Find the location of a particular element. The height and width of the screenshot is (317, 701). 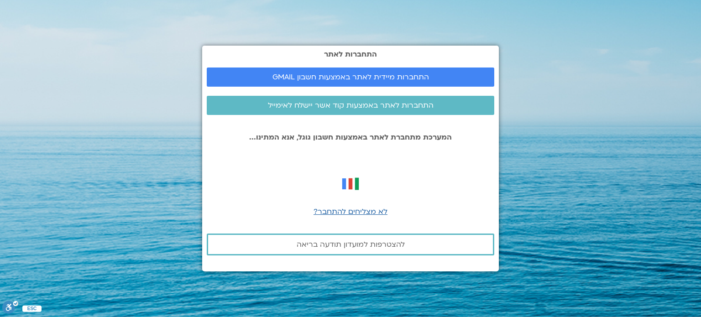

a: לא מצליחים להתחבר? is located at coordinates (350, 212).